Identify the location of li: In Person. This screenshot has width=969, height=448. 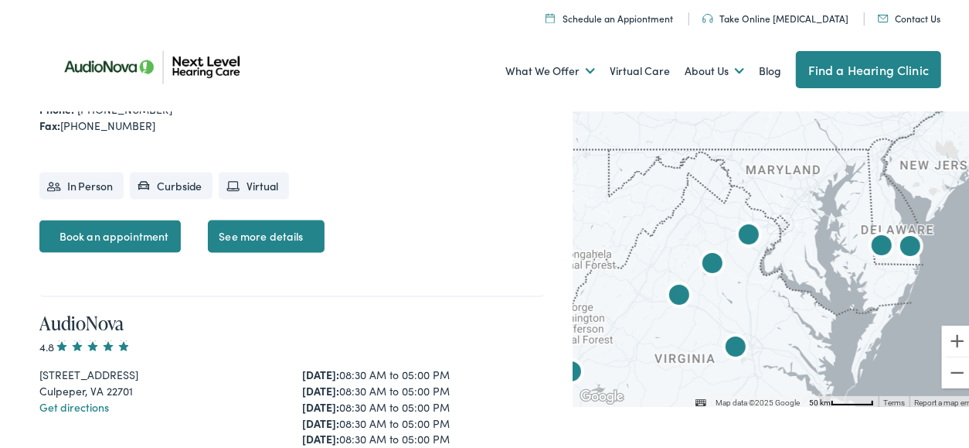
(81, 183).